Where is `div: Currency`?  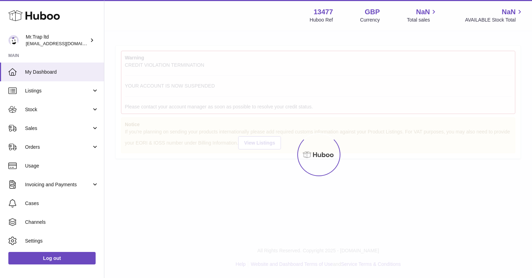
div: Currency is located at coordinates (370, 20).